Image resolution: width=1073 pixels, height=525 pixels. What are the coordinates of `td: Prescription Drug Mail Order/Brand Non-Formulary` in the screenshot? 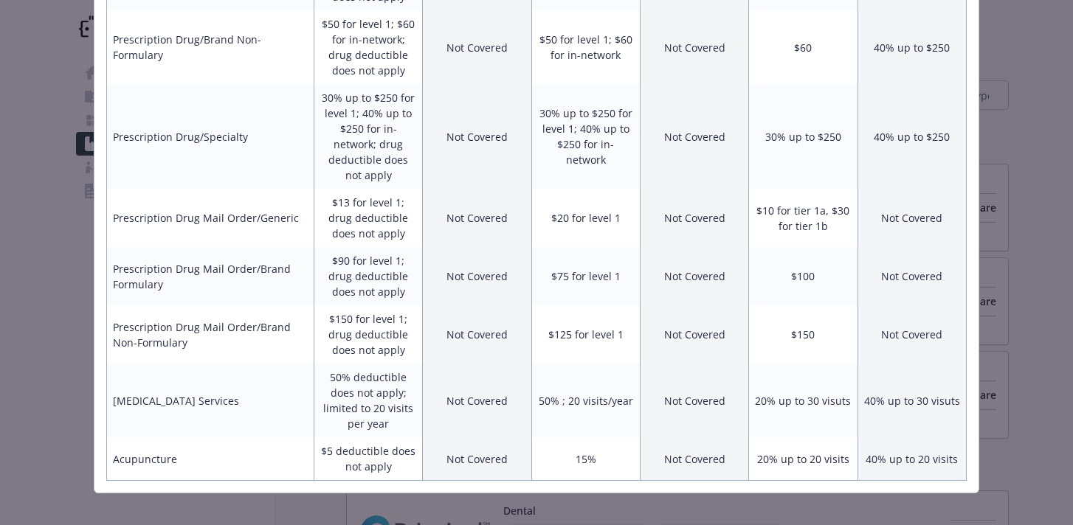 It's located at (210, 334).